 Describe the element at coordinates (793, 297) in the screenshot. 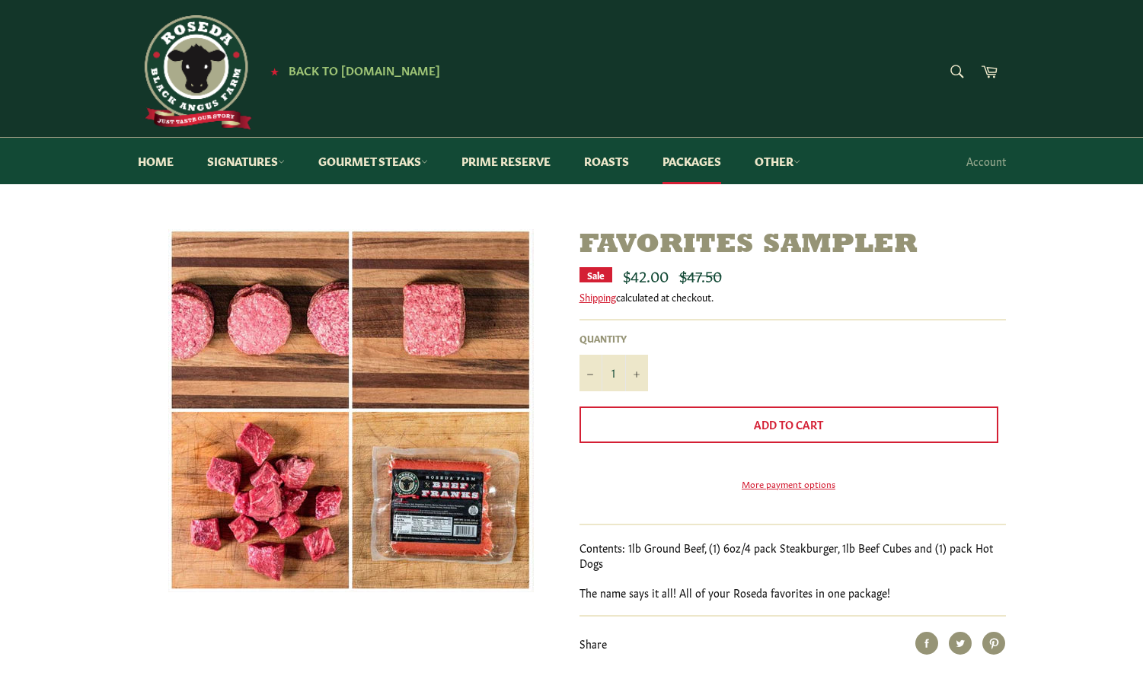

I see `div: calculated at checkout.` at that location.